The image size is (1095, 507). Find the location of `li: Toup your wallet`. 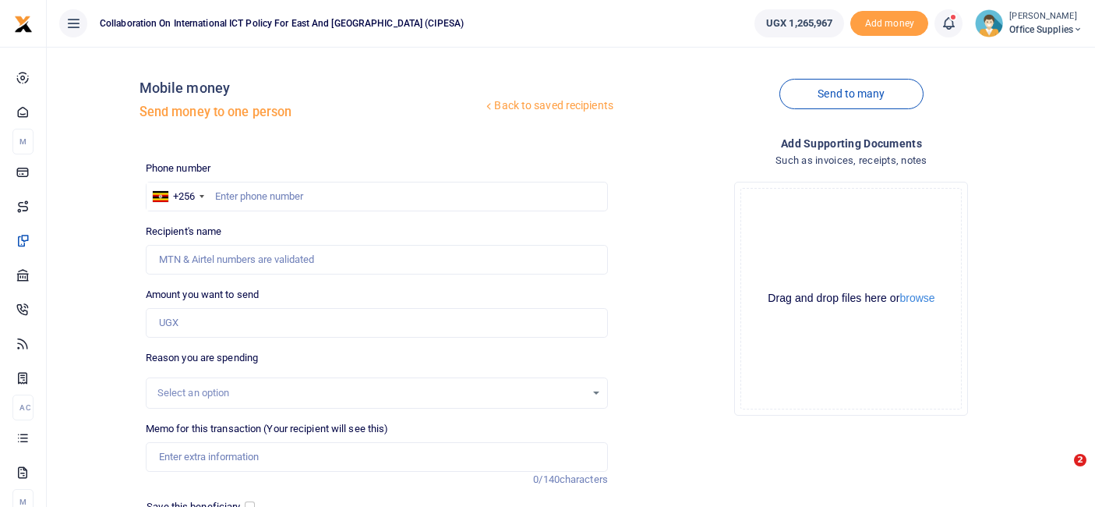

li: Toup your wallet is located at coordinates (889, 23).